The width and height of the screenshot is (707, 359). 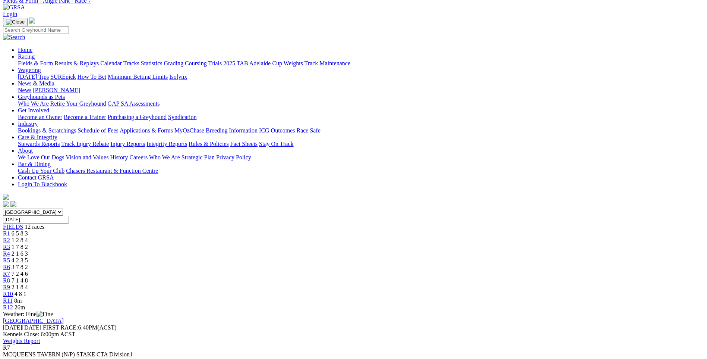 I want to click on span: R12, so click(x=8, y=307).